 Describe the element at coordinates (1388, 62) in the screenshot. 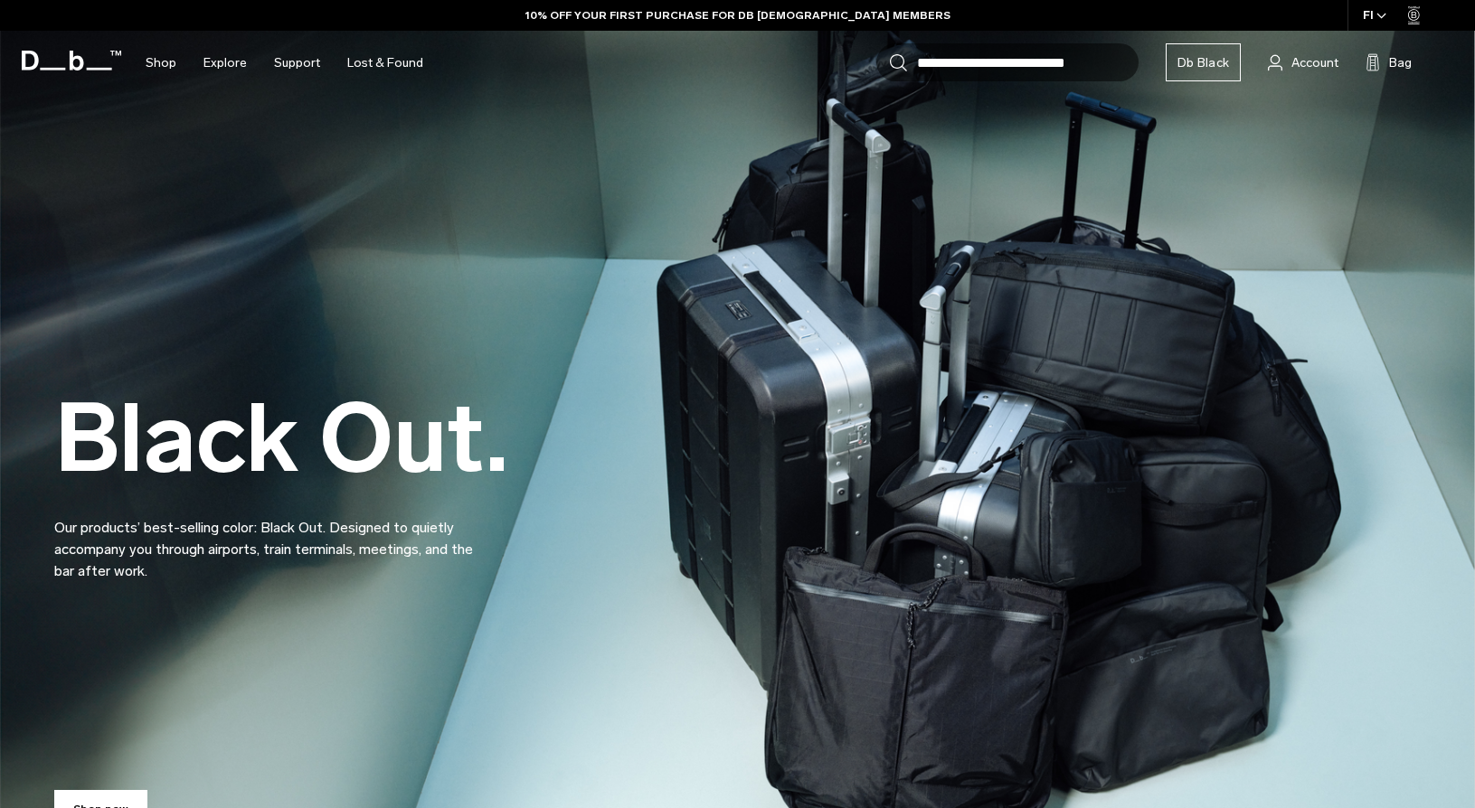

I see `button: Bag` at that location.